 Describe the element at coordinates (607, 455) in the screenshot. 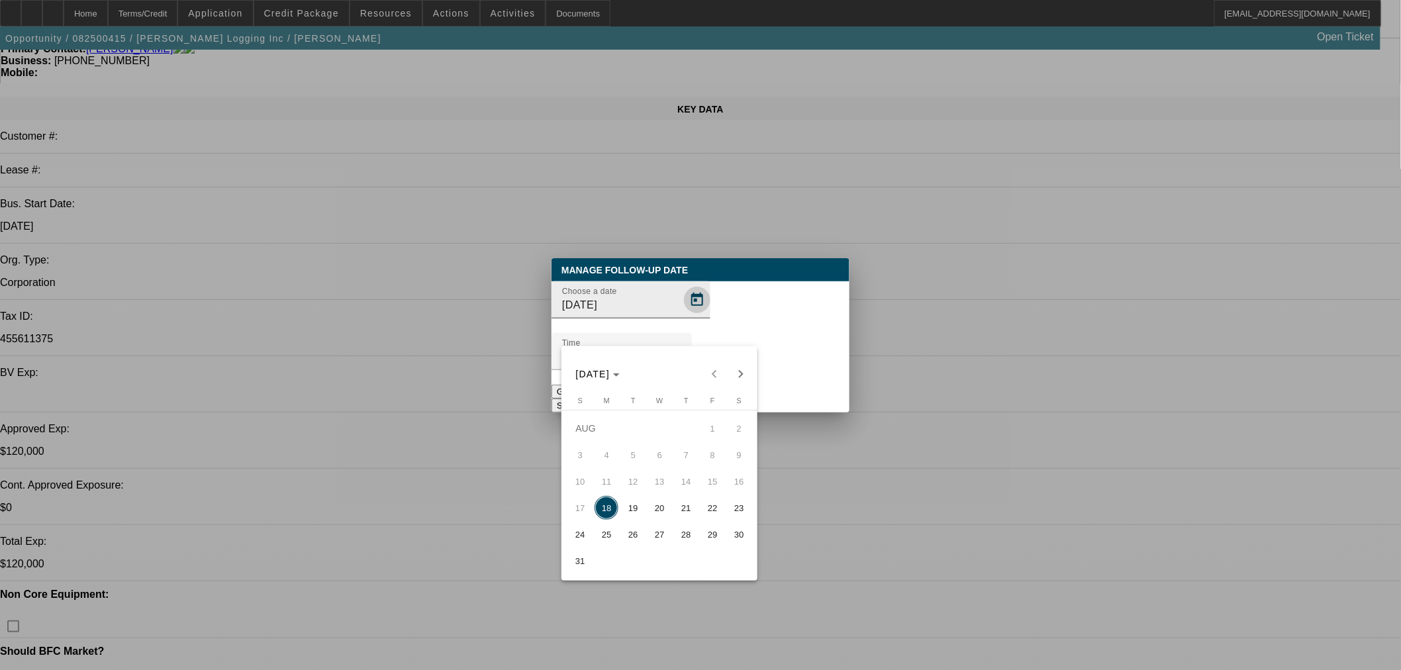

I see `span: 4` at that location.